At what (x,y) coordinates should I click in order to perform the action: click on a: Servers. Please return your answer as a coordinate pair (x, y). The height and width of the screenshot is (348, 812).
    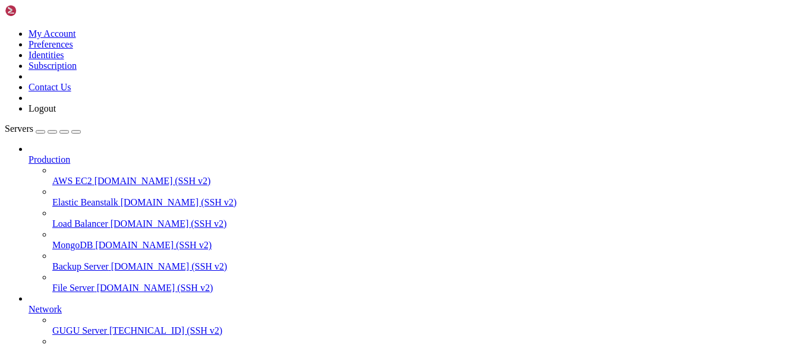
    Looking at the image, I should click on (43, 128).